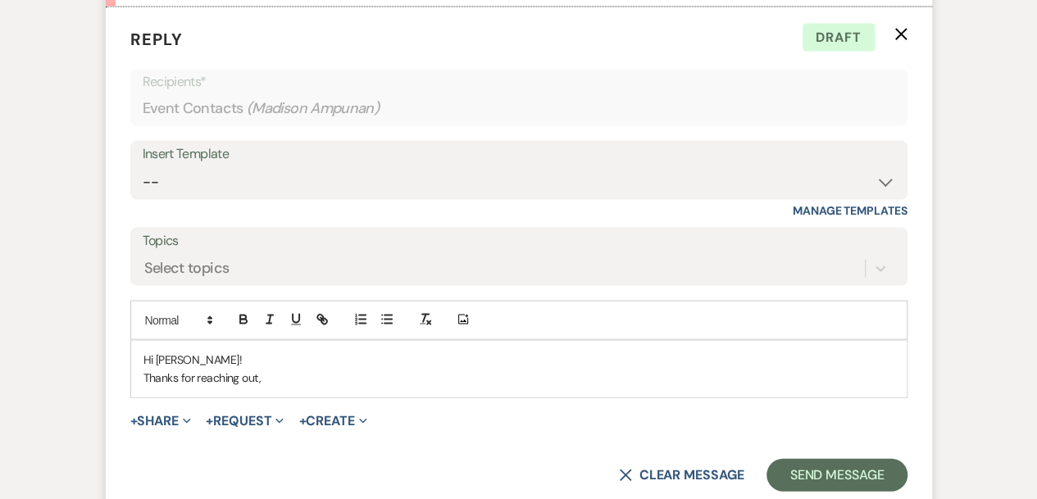 This screenshot has width=1037, height=499. I want to click on label: Topics, so click(519, 241).